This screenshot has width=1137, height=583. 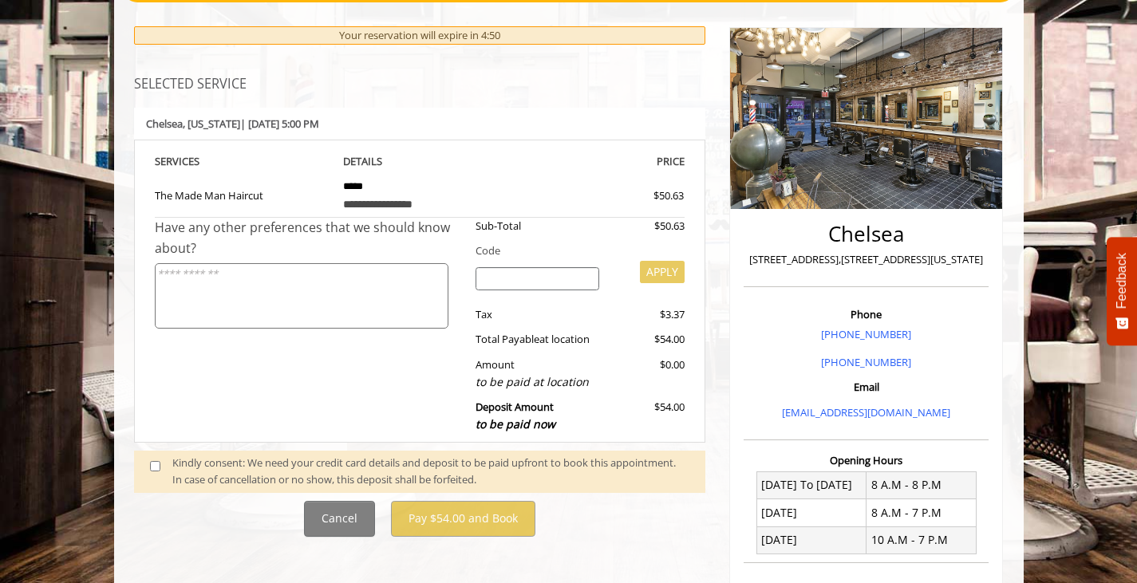 I want to click on h3: Phone, so click(x=866, y=314).